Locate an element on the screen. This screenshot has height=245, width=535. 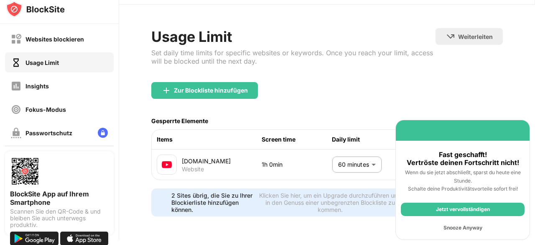
img: password-protection-off.svg is located at coordinates (16, 133).